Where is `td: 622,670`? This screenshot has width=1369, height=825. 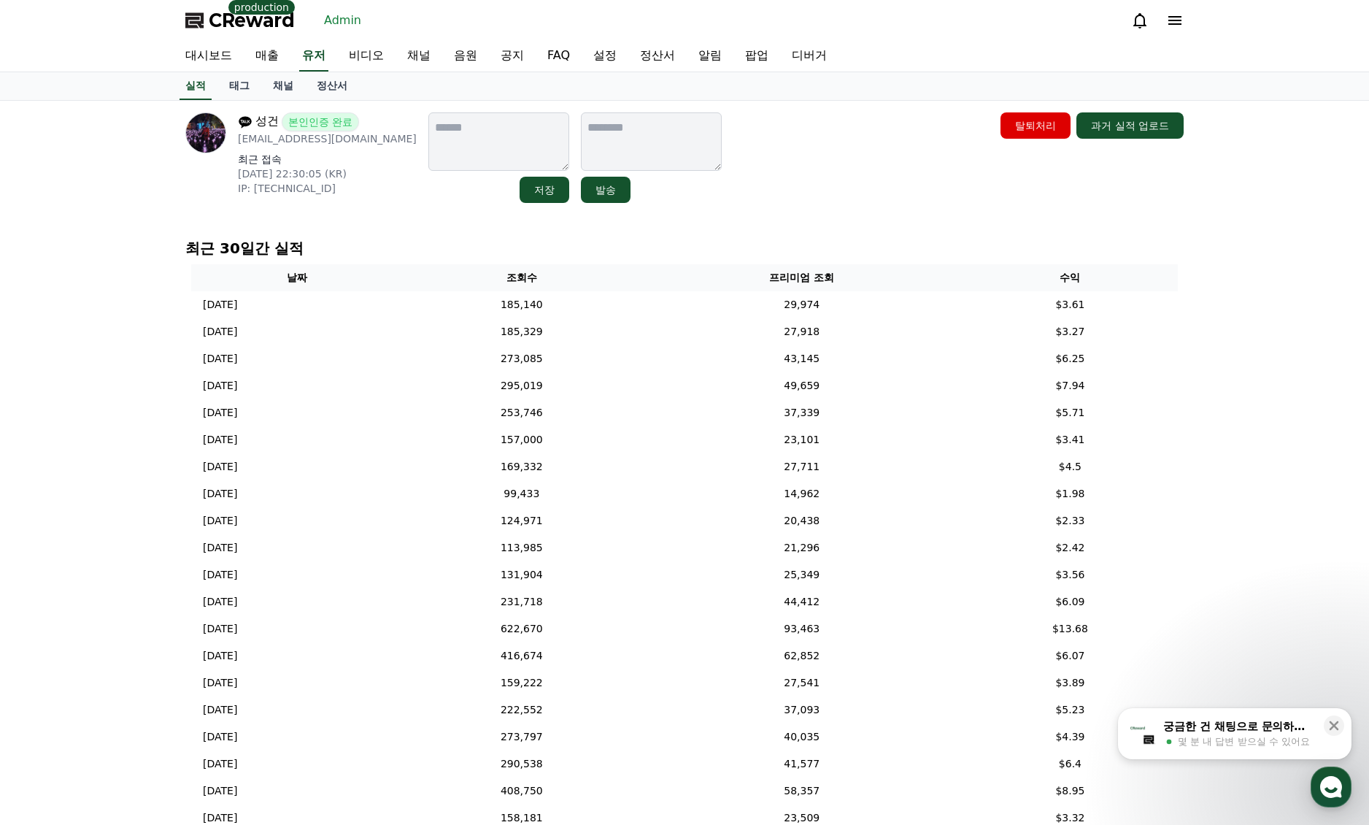 td: 622,670 is located at coordinates (522, 628).